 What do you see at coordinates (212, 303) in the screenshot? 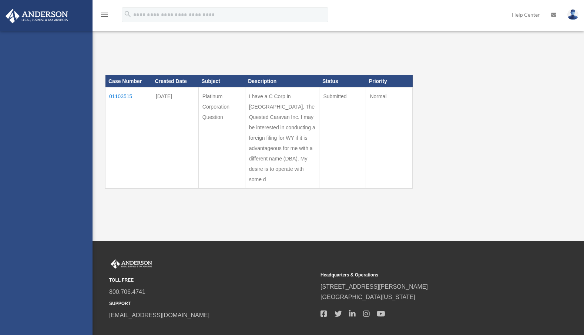
I see `small: SUPPORT` at bounding box center [212, 303].